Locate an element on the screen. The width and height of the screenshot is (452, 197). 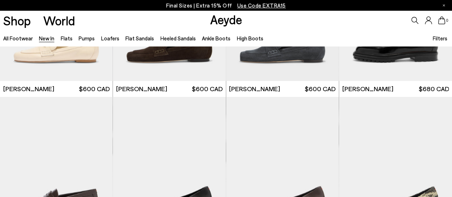
a: High Boots is located at coordinates (250, 38).